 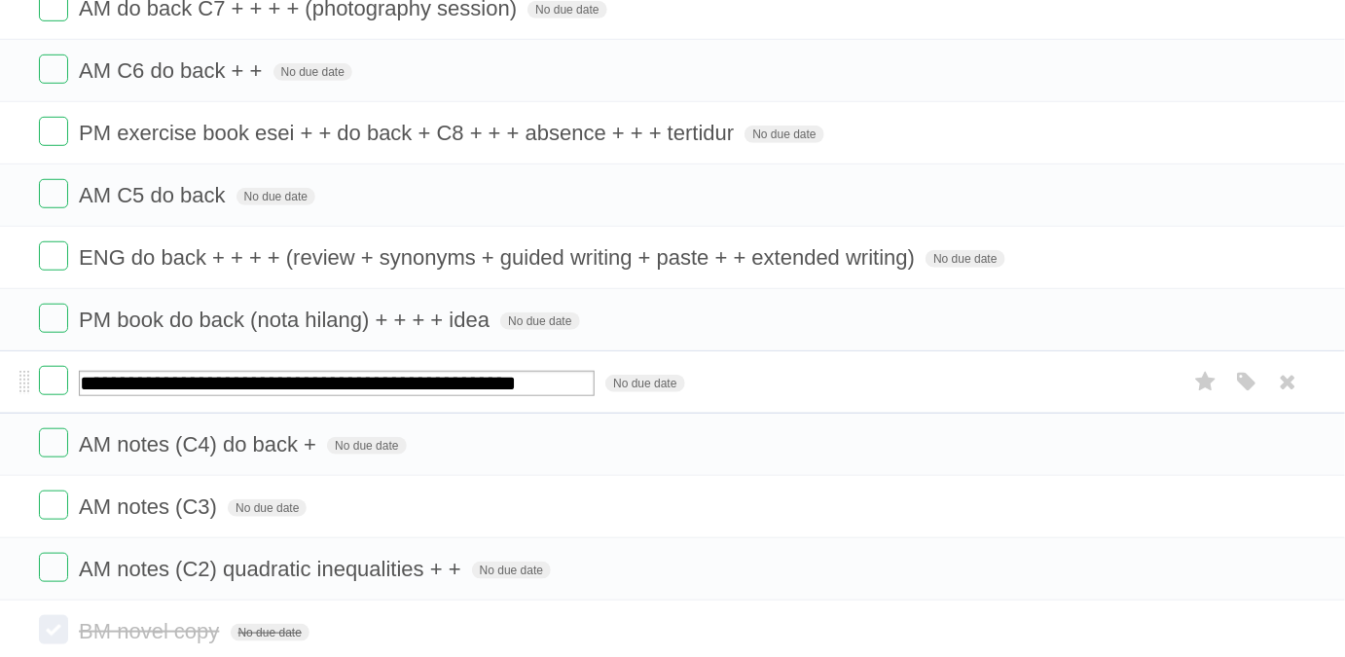 I want to click on span: PM book do back (nota hilang) + + + + idea, so click(x=286, y=319).